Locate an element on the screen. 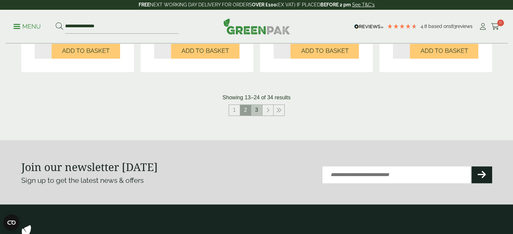 Image resolution: width=513 pixels, height=234 pixels. strong: OVER £100 is located at coordinates (264, 5).